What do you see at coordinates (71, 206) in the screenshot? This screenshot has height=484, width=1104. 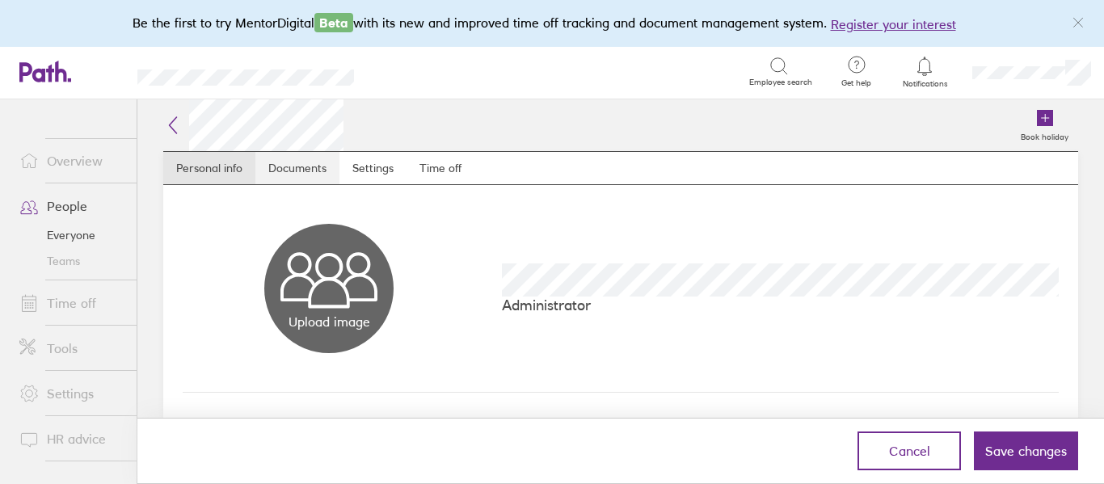 I see `a: People` at bounding box center [71, 206].